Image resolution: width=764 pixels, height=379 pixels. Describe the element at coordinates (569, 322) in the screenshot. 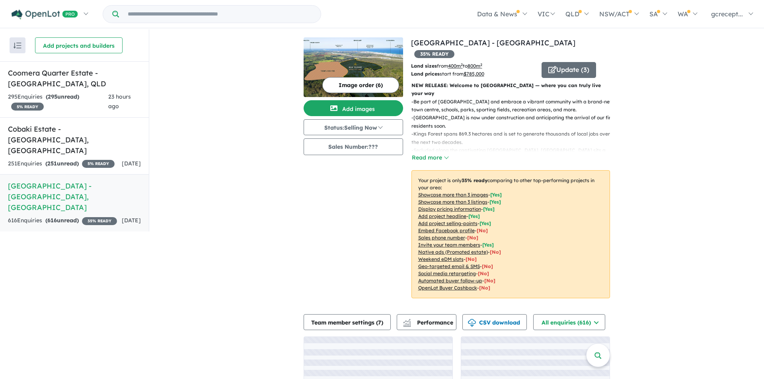

I see `button: All enquiries (616)` at that location.